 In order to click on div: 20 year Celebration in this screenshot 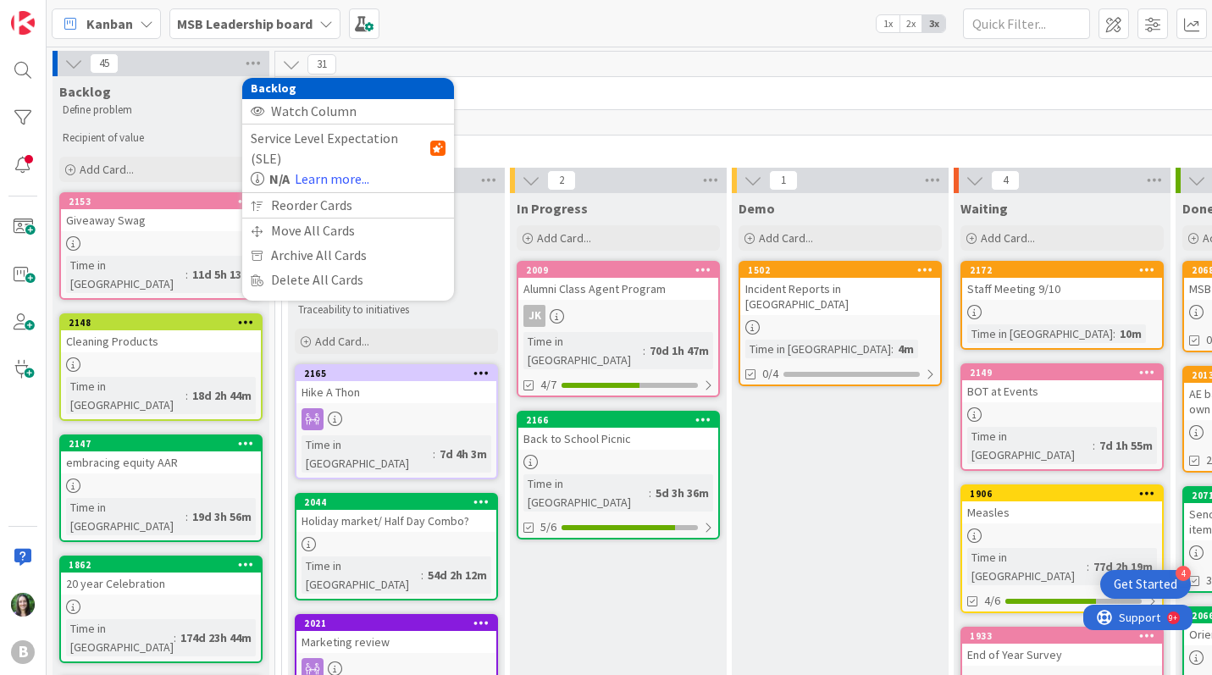, I will do `click(161, 584)`.